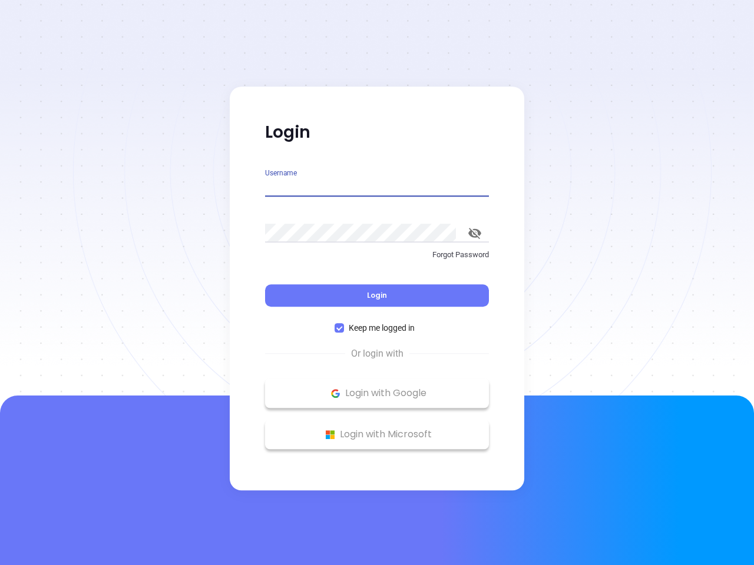 The width and height of the screenshot is (754, 565). Describe the element at coordinates (377, 393) in the screenshot. I see `button: Google Logo Login with Google` at that location.